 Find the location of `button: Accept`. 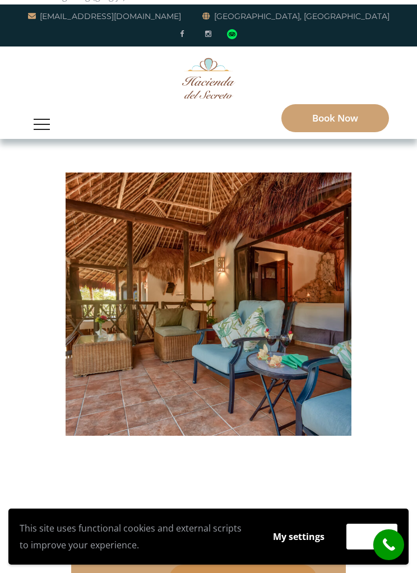

button: Accept is located at coordinates (372, 537).